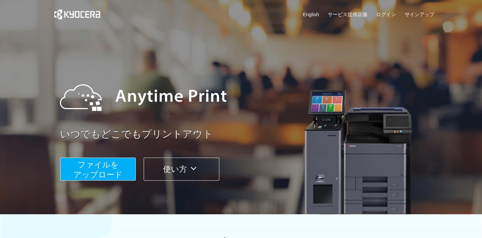 This screenshot has height=238, width=482. What do you see at coordinates (386, 14) in the screenshot?
I see `a: ログイン` at bounding box center [386, 14].